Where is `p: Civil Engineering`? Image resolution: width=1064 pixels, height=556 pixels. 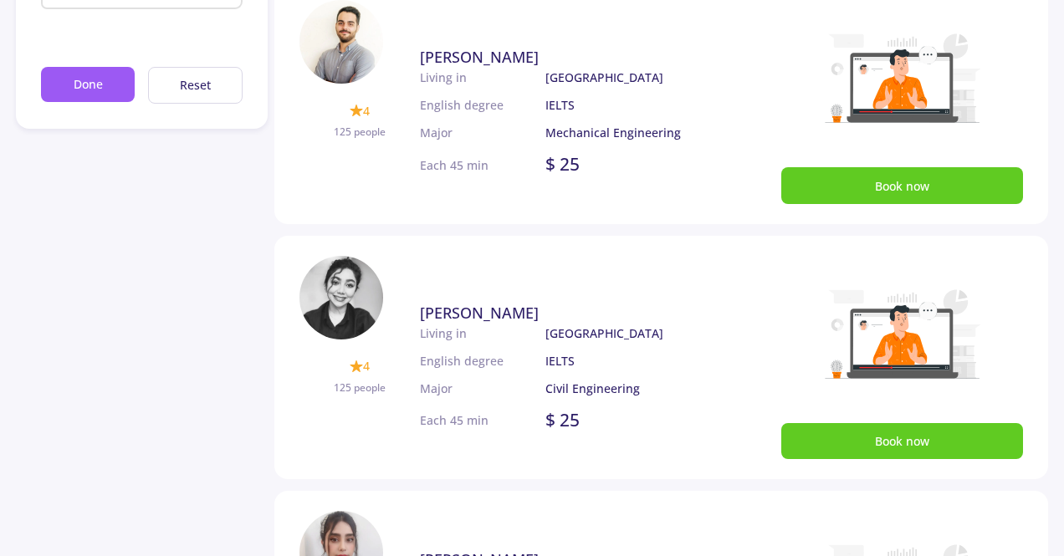 p: Civil Engineering is located at coordinates (633, 388).